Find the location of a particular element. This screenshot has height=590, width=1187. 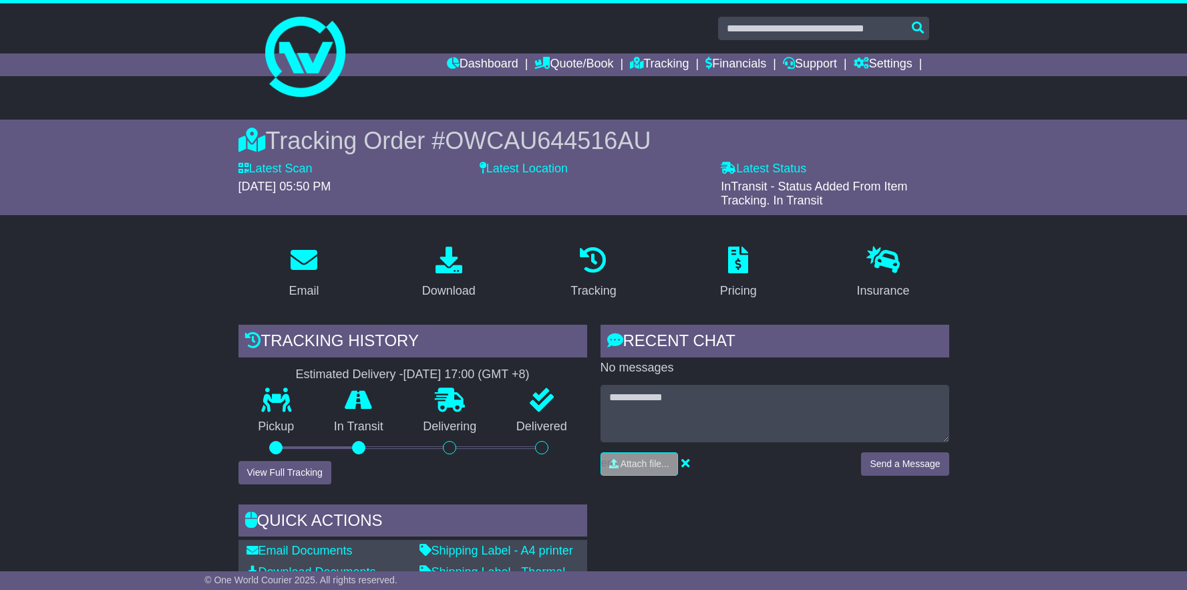

a: Download is located at coordinates (449, 273).